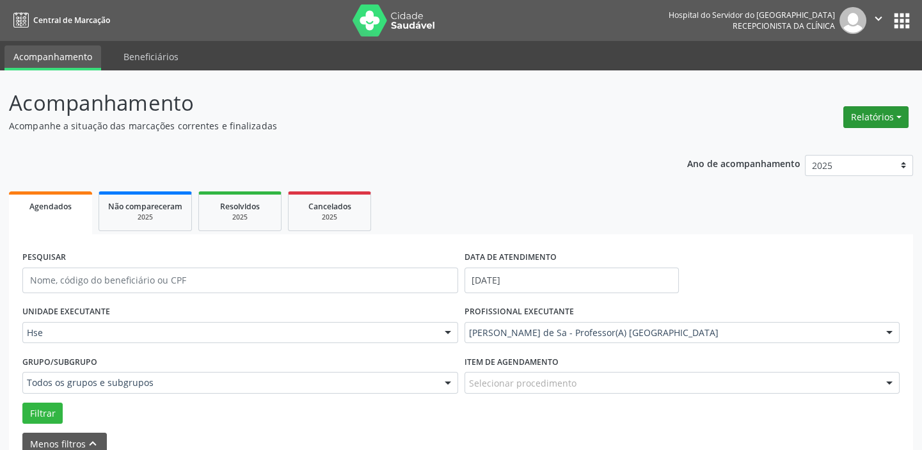 This screenshot has height=450, width=922. I want to click on span: Resolvidos, so click(240, 206).